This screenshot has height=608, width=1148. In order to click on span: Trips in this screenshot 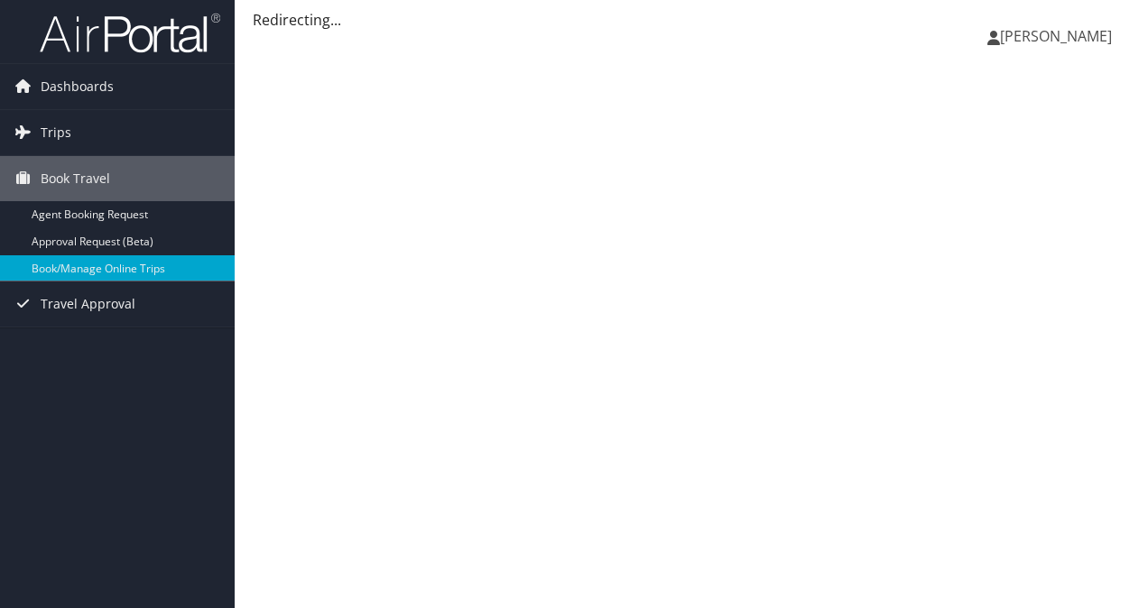, I will do `click(56, 133)`.